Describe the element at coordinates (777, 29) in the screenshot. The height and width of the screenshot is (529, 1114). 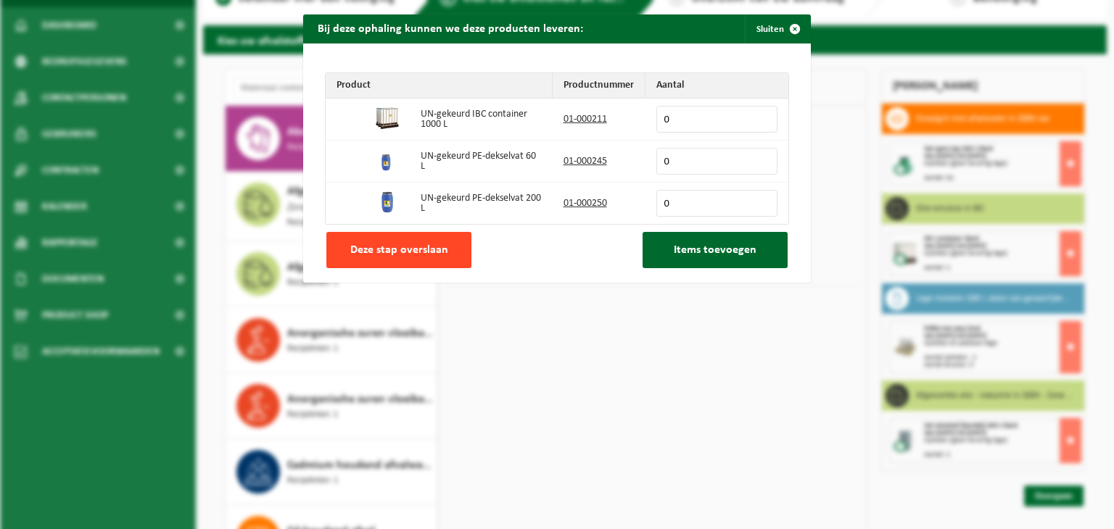
I see `button: Sluiten` at that location.